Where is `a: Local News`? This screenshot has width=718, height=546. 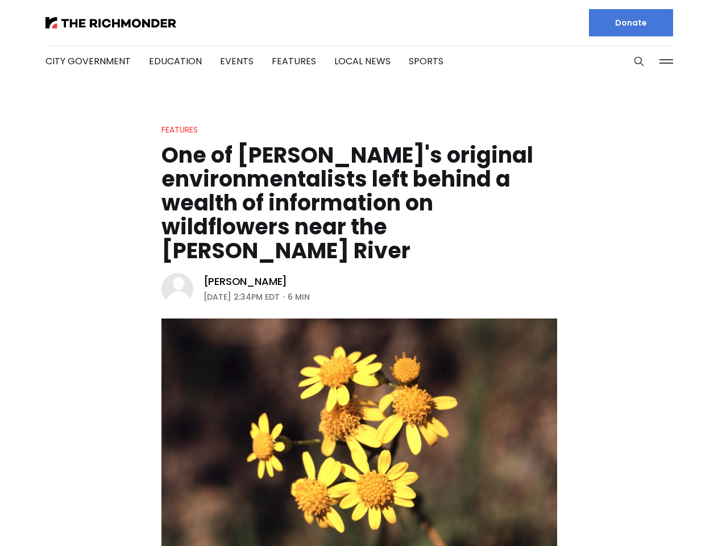
a: Local News is located at coordinates (362, 61).